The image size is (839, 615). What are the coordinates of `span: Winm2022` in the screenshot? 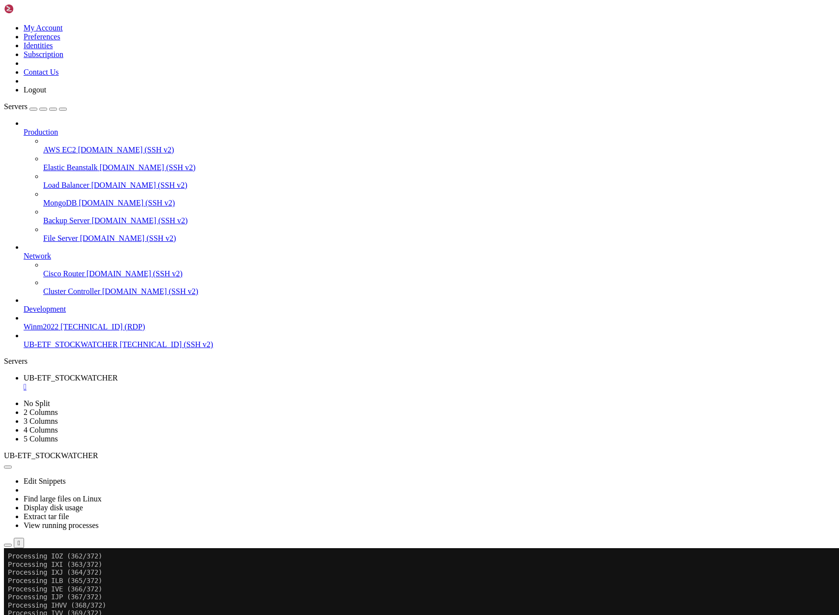 It's located at (41, 326).